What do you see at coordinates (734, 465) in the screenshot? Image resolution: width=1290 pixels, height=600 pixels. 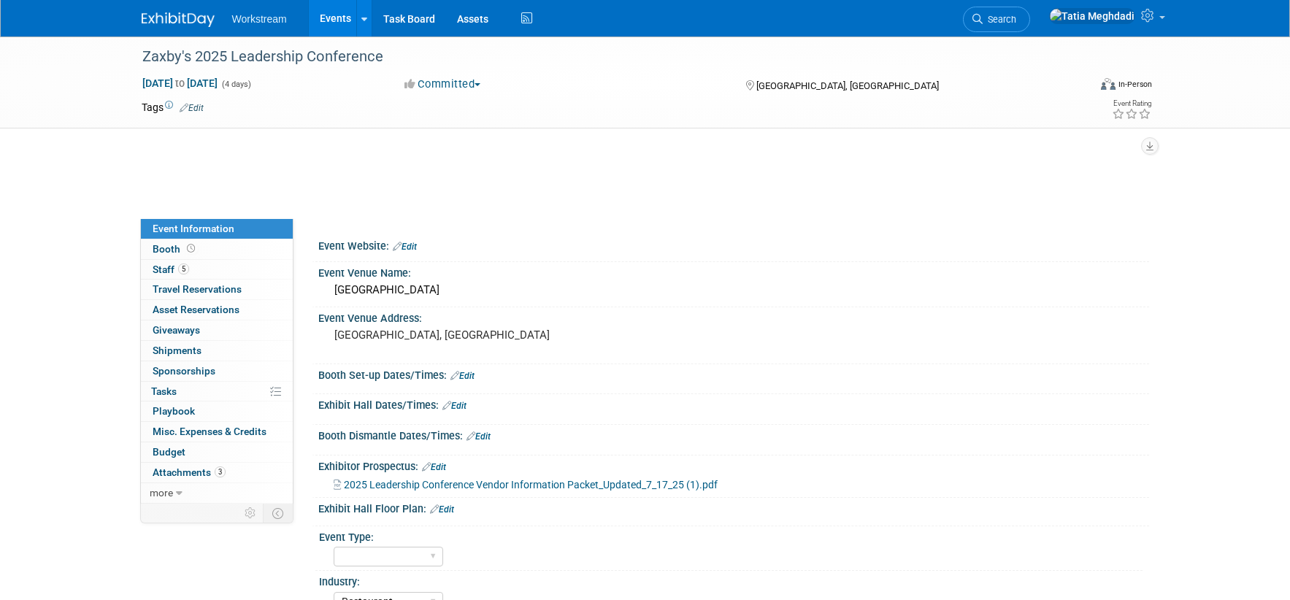 I see `div: Exhibitor Prospectus:` at bounding box center [734, 465].